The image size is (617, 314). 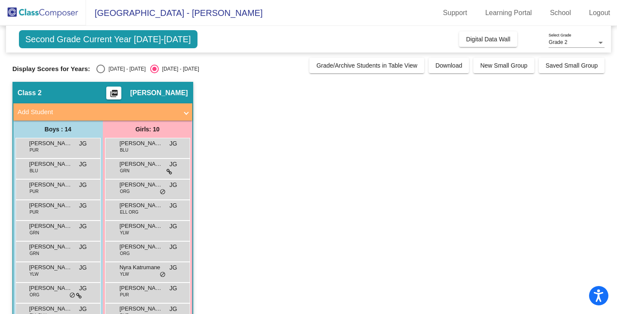 What do you see at coordinates (509, 13) in the screenshot?
I see `a: Learning Portal` at bounding box center [509, 13].